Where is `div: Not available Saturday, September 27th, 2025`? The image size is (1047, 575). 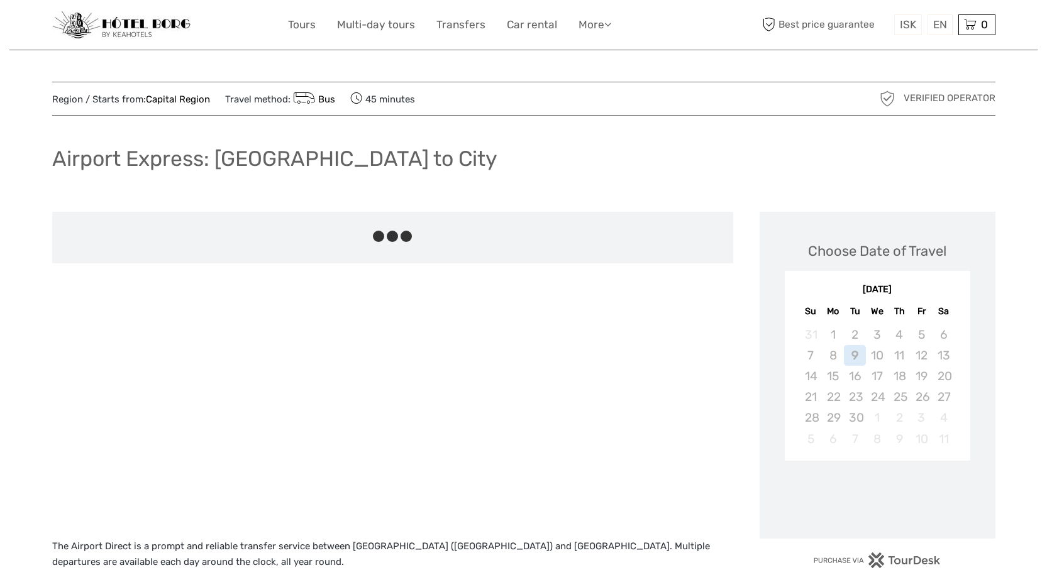 div: Not available Saturday, September 27th, 2025 is located at coordinates (943, 397).